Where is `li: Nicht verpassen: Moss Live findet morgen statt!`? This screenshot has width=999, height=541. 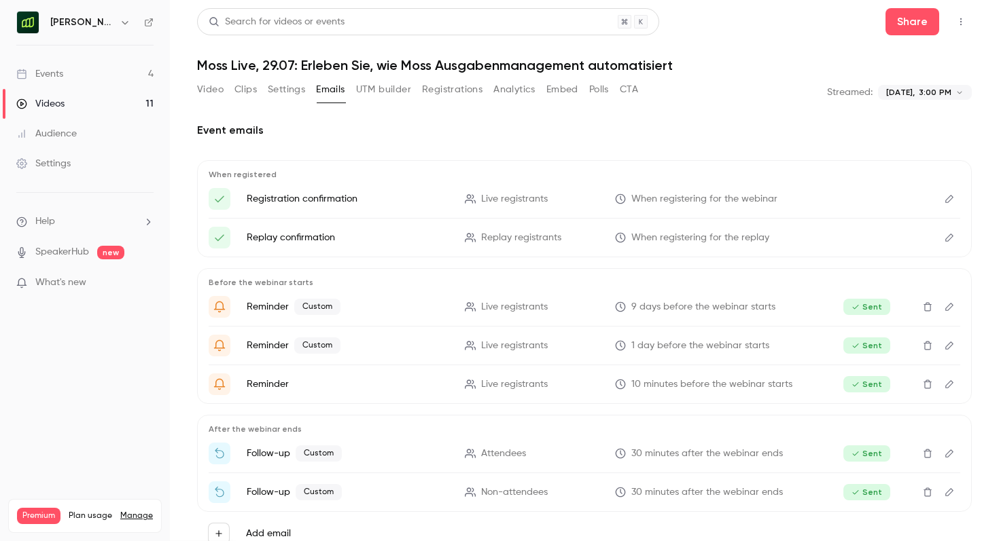
li: Nicht verpassen: Moss Live findet morgen statt! is located at coordinates (584, 346).